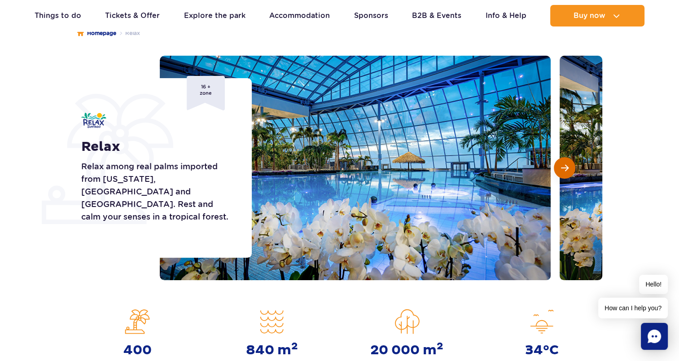 The width and height of the screenshot is (679, 361). What do you see at coordinates (541, 350) in the screenshot?
I see `strong: 34°C` at bounding box center [541, 350].